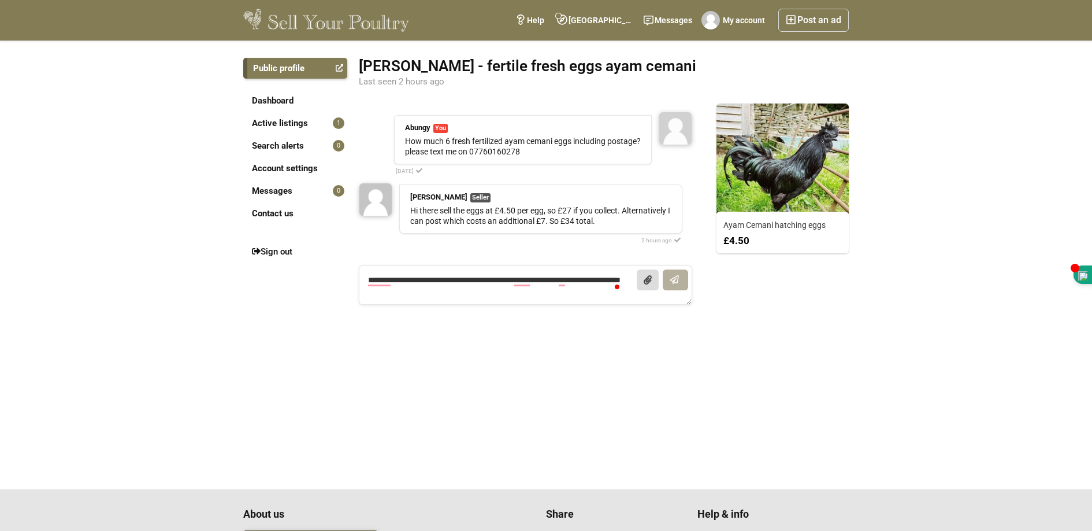 The width and height of the screenshot is (1092, 531). Describe the element at coordinates (418, 127) in the screenshot. I see `strong: Abungy` at that location.